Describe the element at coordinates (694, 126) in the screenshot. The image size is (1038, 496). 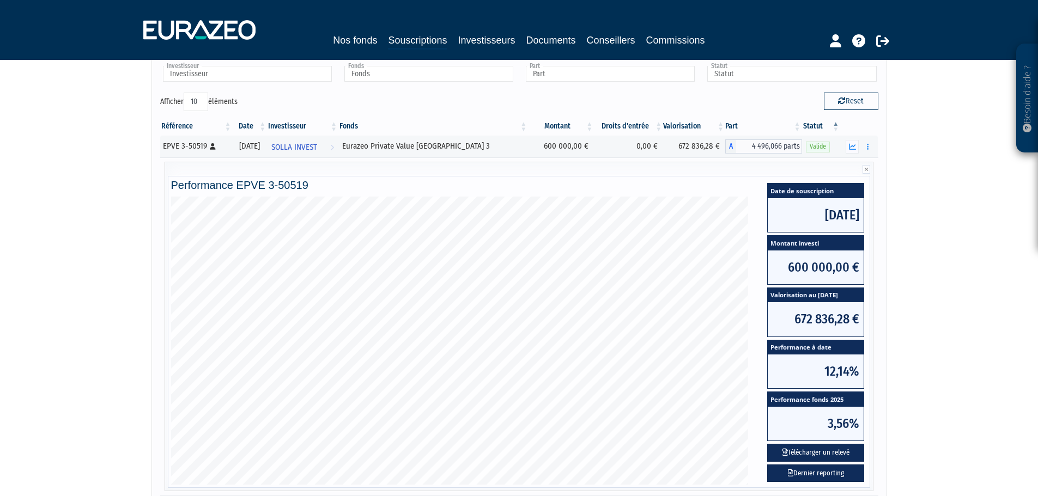
I see `th: Valorisation: activer pour trier la colonne par ordre croissant` at that location.